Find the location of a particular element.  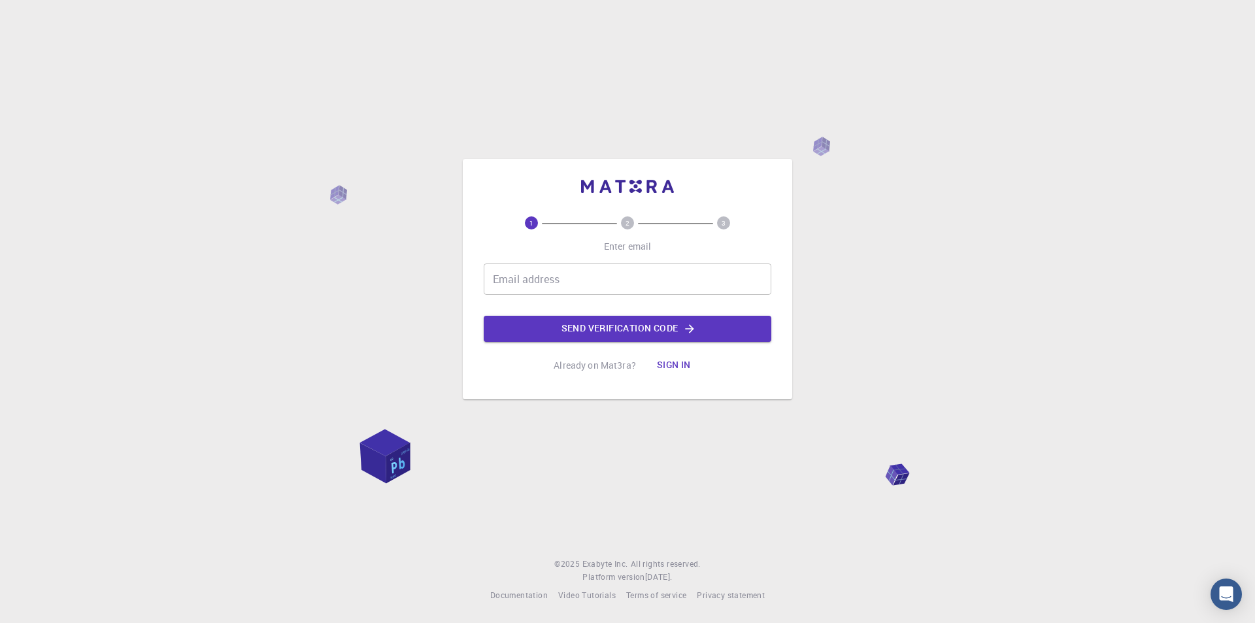

a: Documentation is located at coordinates (519, 596).